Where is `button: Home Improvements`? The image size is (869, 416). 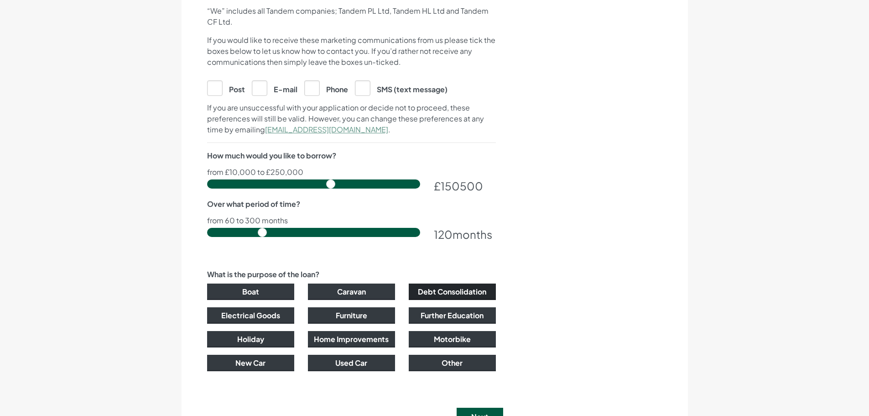
button: Home Improvements is located at coordinates (351, 339).